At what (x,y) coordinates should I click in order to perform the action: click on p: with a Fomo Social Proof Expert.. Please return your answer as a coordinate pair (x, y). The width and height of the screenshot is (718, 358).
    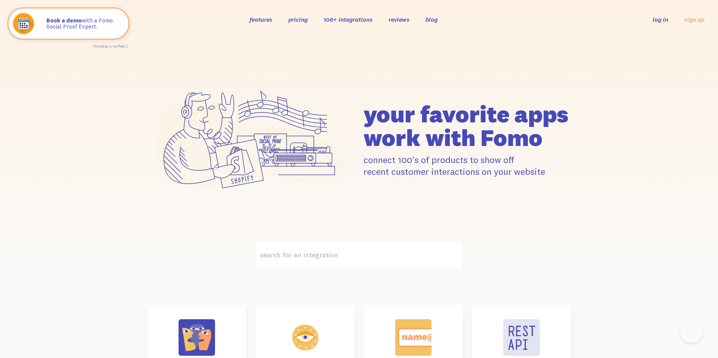
    Looking at the image, I should click on (84, 24).